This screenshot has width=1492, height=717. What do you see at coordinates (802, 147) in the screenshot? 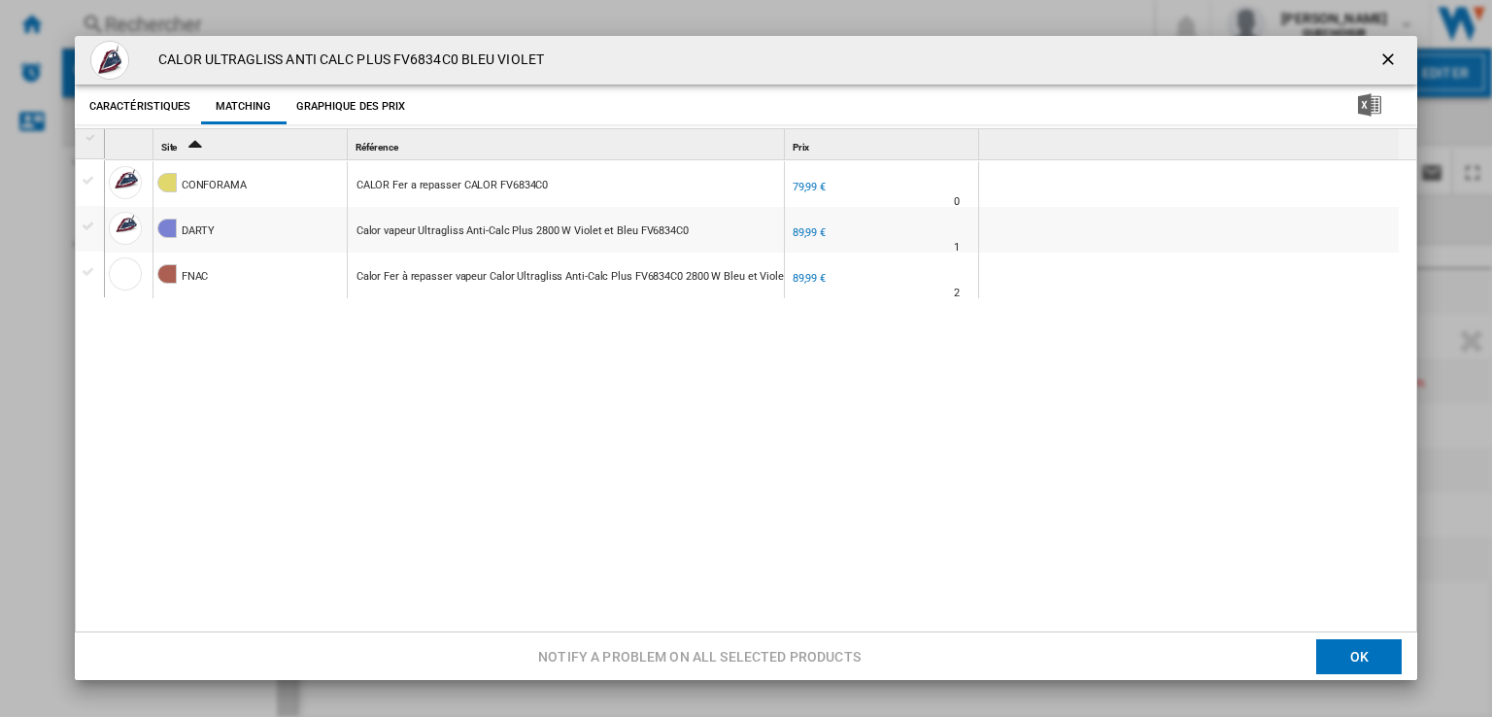
I see `span: Prix` at bounding box center [802, 147].